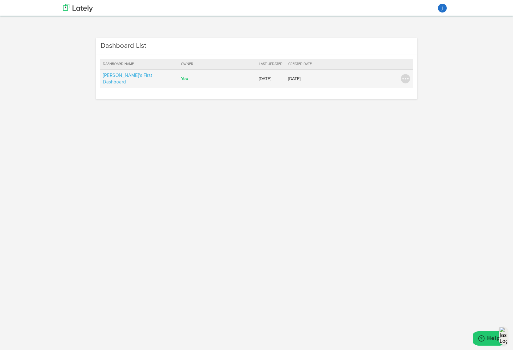  I want to click on h3: Dashboard List, so click(123, 46).